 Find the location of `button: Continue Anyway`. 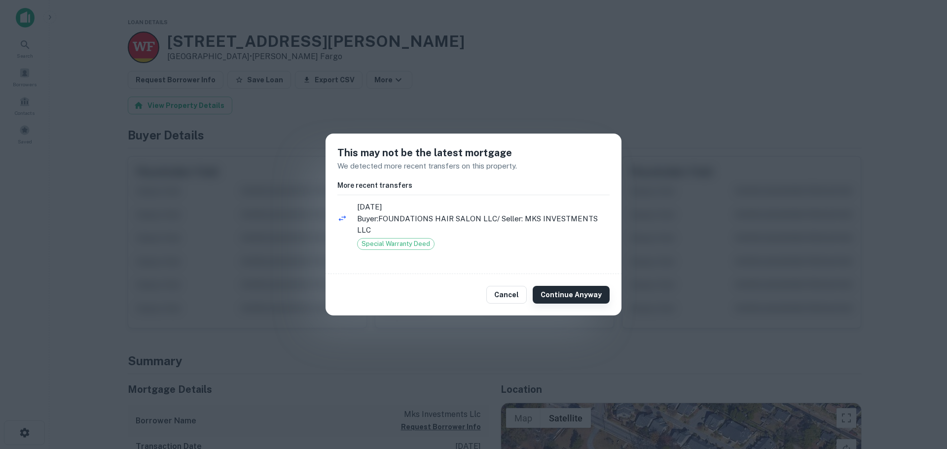

button: Continue Anyway is located at coordinates (571, 295).